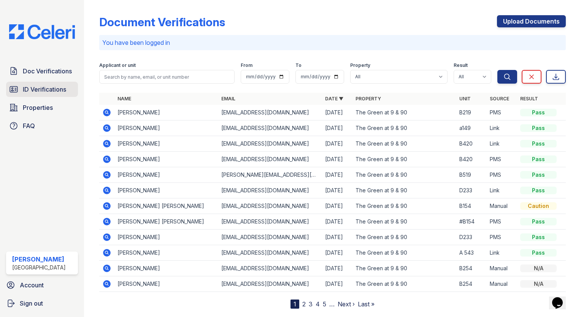 The image size is (581, 317). I want to click on label: Result, so click(460, 65).